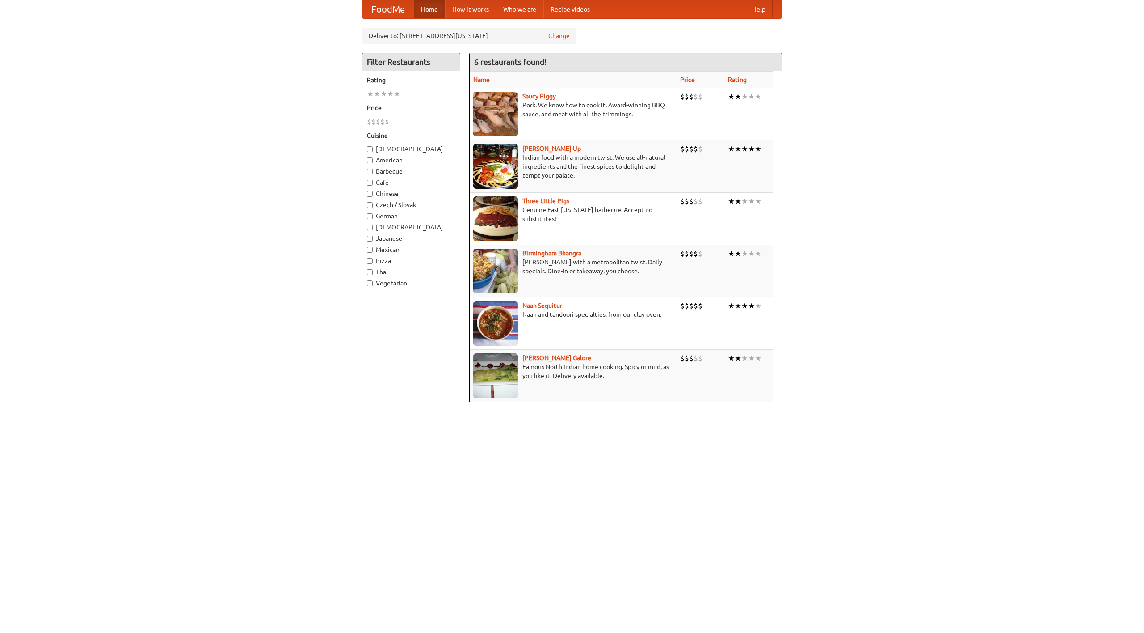 The image size is (1144, 633). I want to click on img: bhangra.jpg, so click(496, 271).